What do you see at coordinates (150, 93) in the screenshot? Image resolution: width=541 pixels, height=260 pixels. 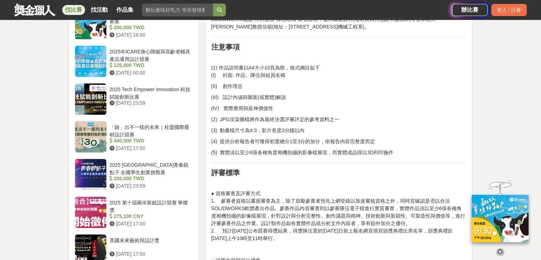 I see `div: 2025 Tech Empower Innovation 科技賦能創新比賽` at bounding box center [150, 93].